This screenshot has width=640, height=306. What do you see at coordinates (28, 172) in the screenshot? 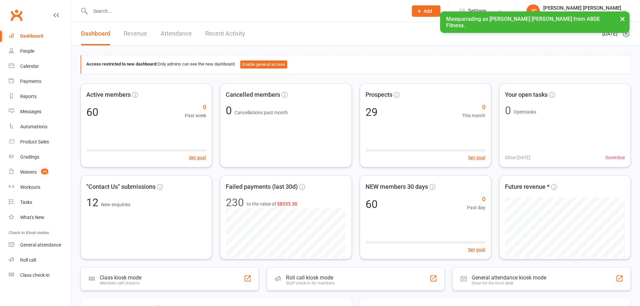
I see `div: Waivers` at bounding box center [28, 172].